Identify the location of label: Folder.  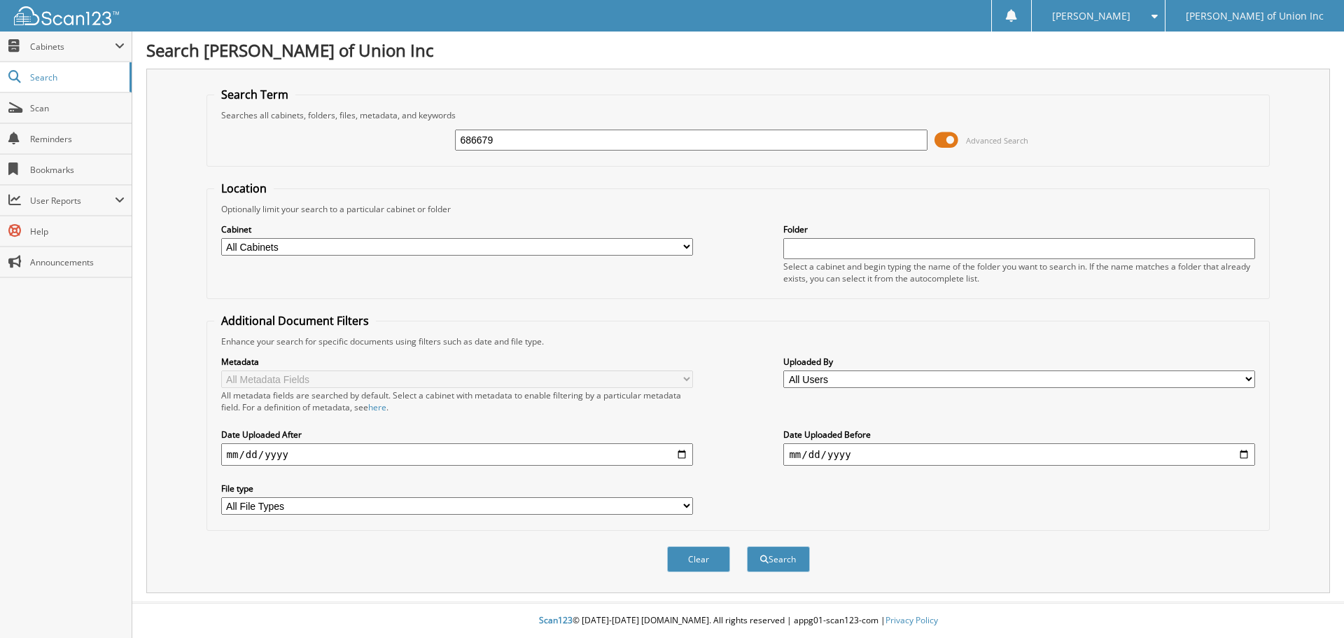
(1019, 229).